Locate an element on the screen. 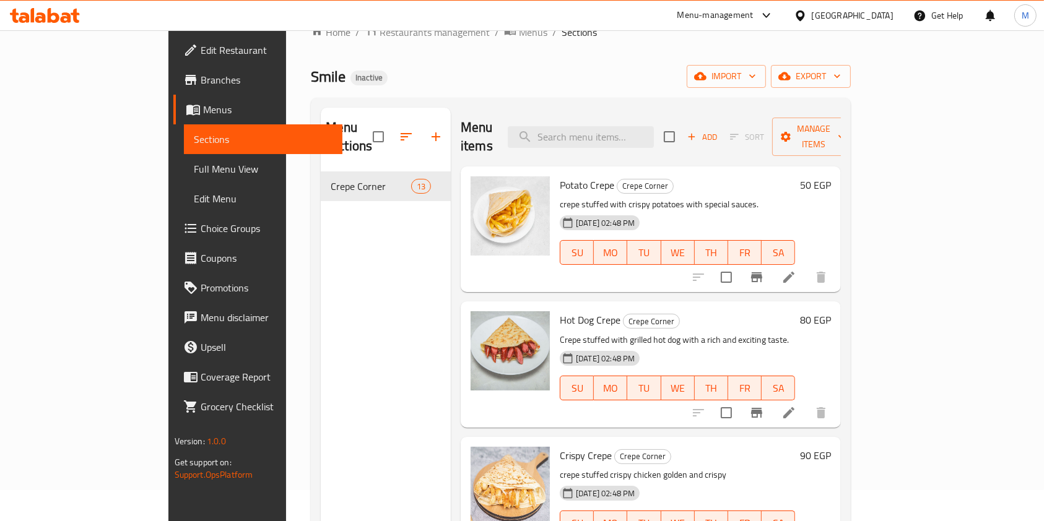 This screenshot has width=1044, height=521. span: Inactive is located at coordinates (369, 77).